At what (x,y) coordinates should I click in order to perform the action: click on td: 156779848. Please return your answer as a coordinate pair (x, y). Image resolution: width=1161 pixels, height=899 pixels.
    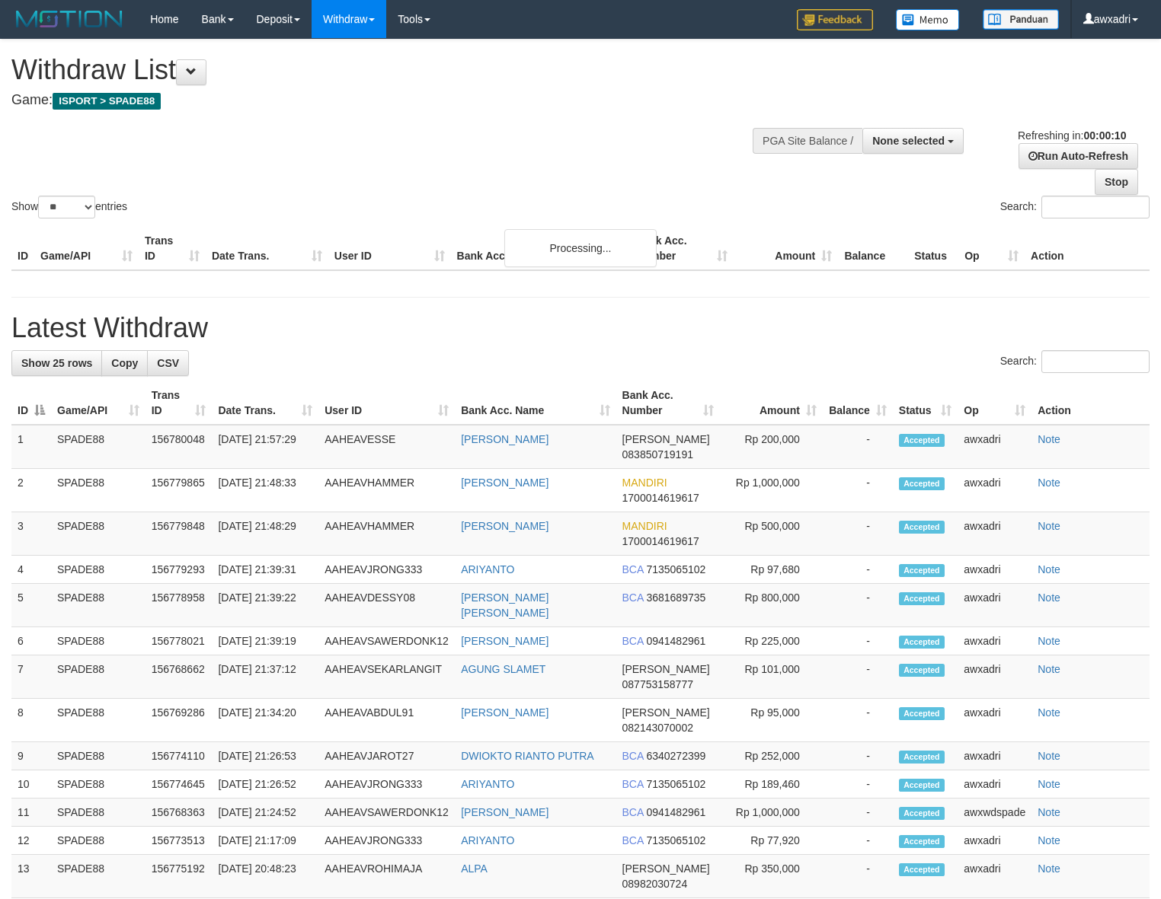
    Looking at the image, I should click on (179, 534).